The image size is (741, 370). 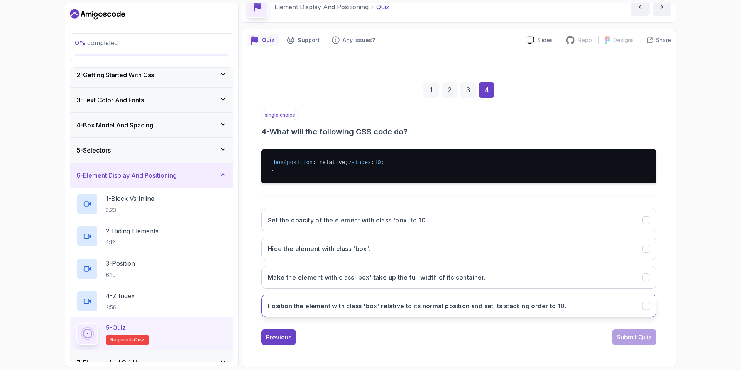 I want to click on h3: Set the opacity of the element with class 'box' to 10., so click(x=348, y=220).